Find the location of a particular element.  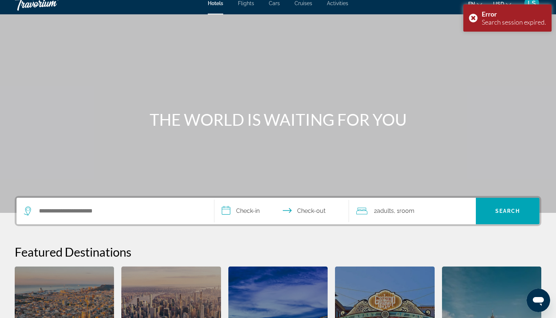

span: en is located at coordinates (472, 4).